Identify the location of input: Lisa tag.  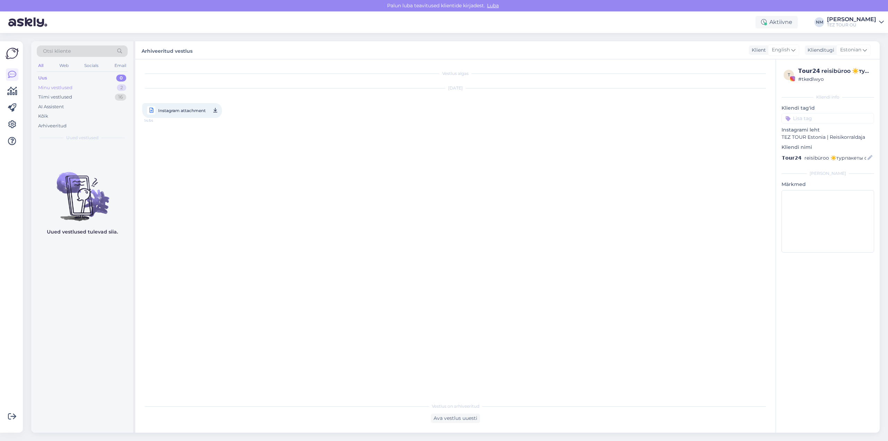
(827, 118).